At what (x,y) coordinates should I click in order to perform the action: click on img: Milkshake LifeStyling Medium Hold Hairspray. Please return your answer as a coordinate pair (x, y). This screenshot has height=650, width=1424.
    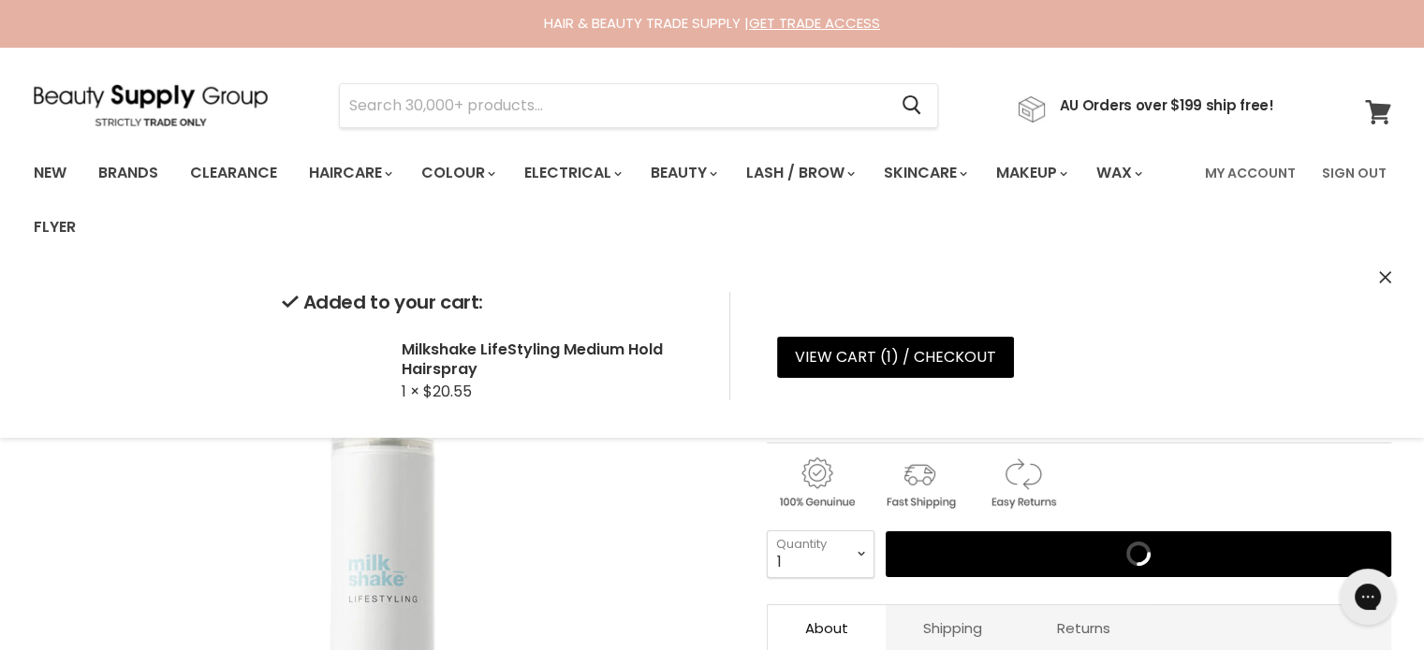
    Looking at the image, I should click on (289, 370).